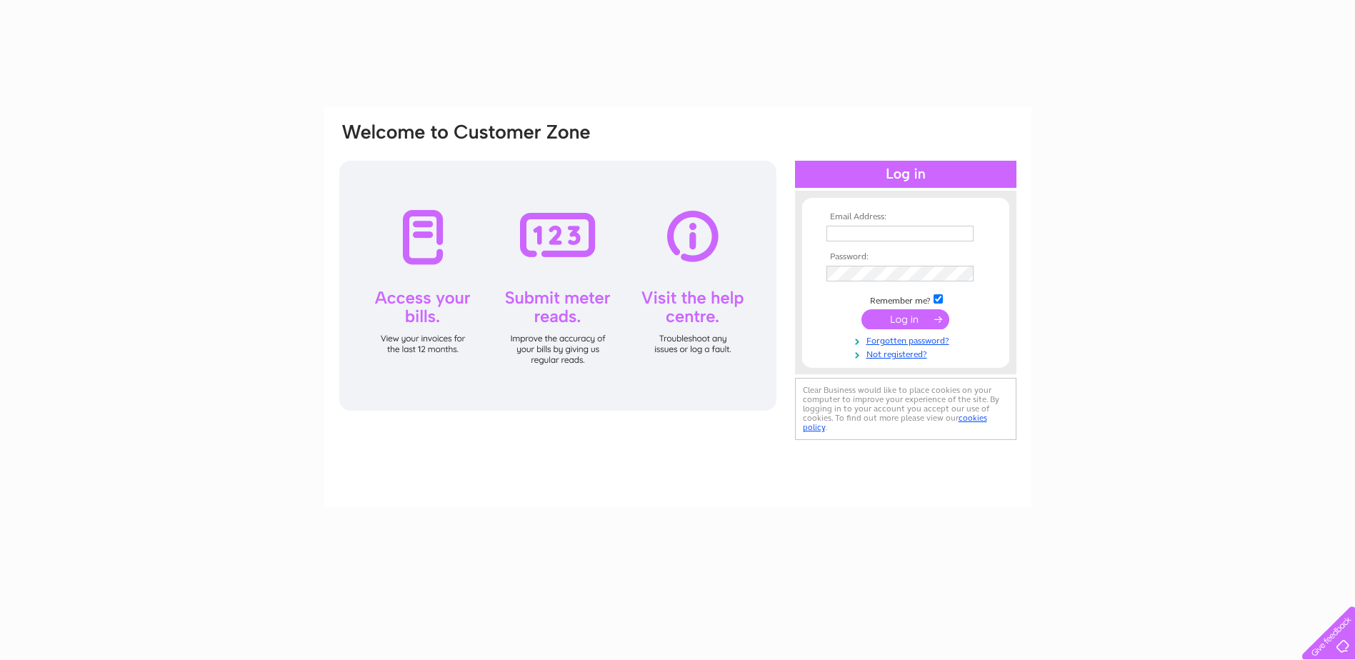 The height and width of the screenshot is (660, 1355). What do you see at coordinates (906, 217) in the screenshot?
I see `th: Email Address:` at bounding box center [906, 217].